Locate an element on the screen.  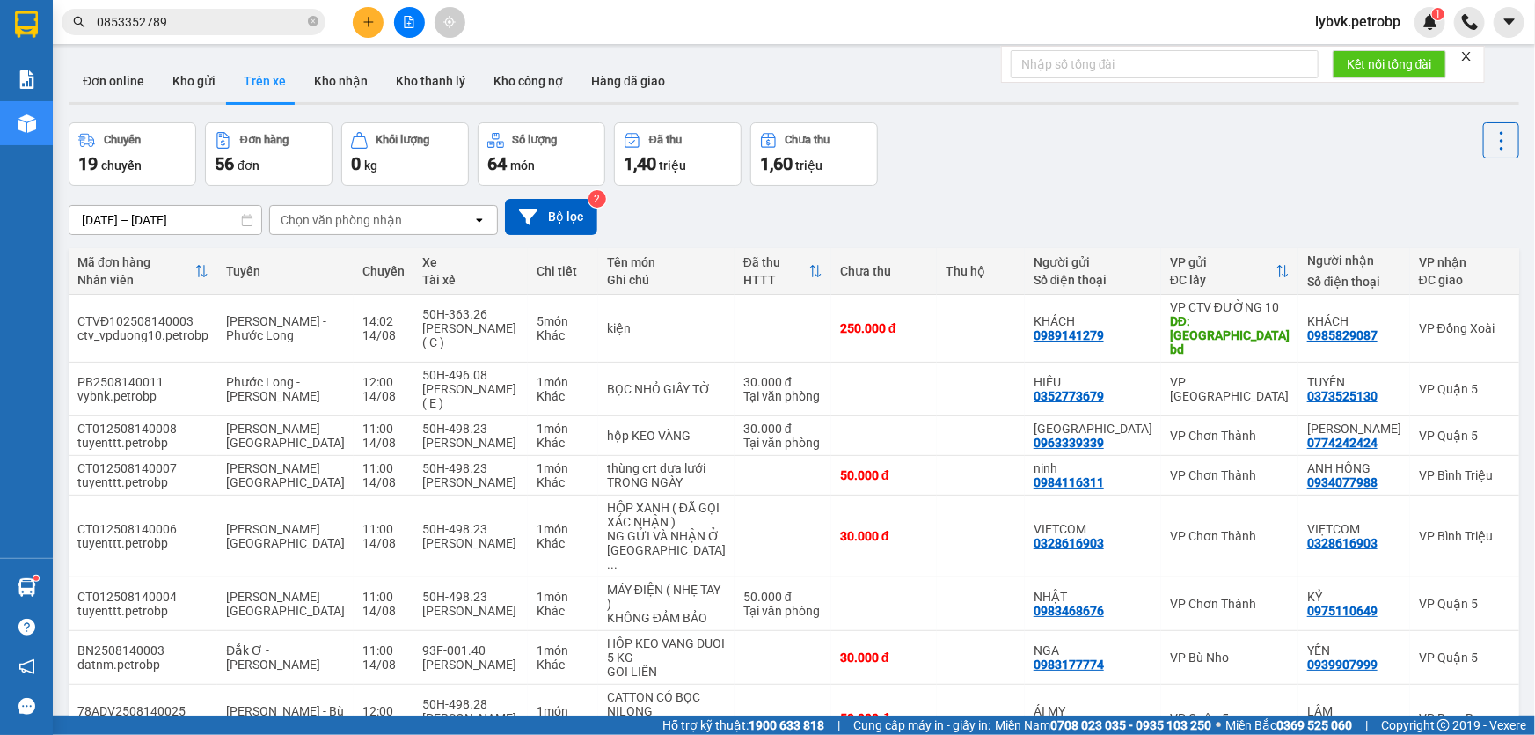
div: Tên món is located at coordinates (666, 262).